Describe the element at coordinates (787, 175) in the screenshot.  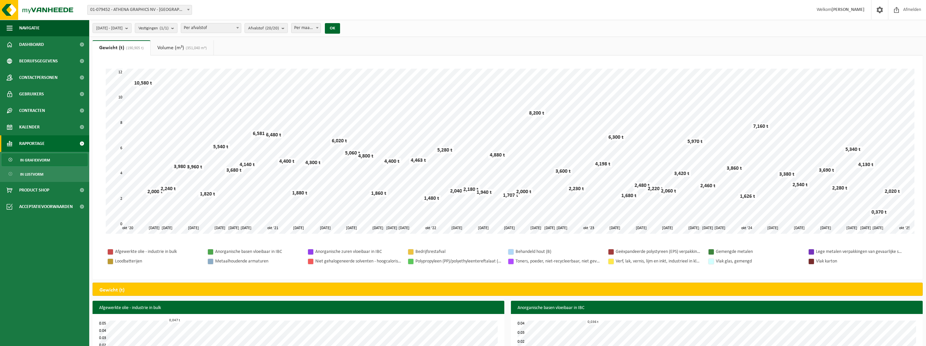
I see `div: 3,380 t` at that location.